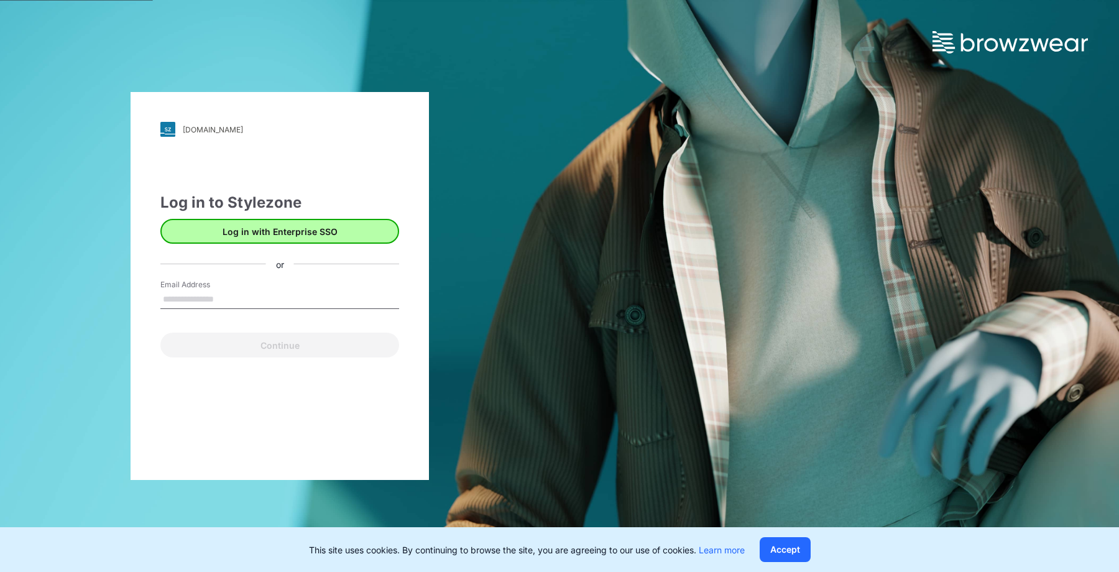 This screenshot has width=1119, height=572. What do you see at coordinates (785, 549) in the screenshot?
I see `button: Accept` at bounding box center [785, 549].